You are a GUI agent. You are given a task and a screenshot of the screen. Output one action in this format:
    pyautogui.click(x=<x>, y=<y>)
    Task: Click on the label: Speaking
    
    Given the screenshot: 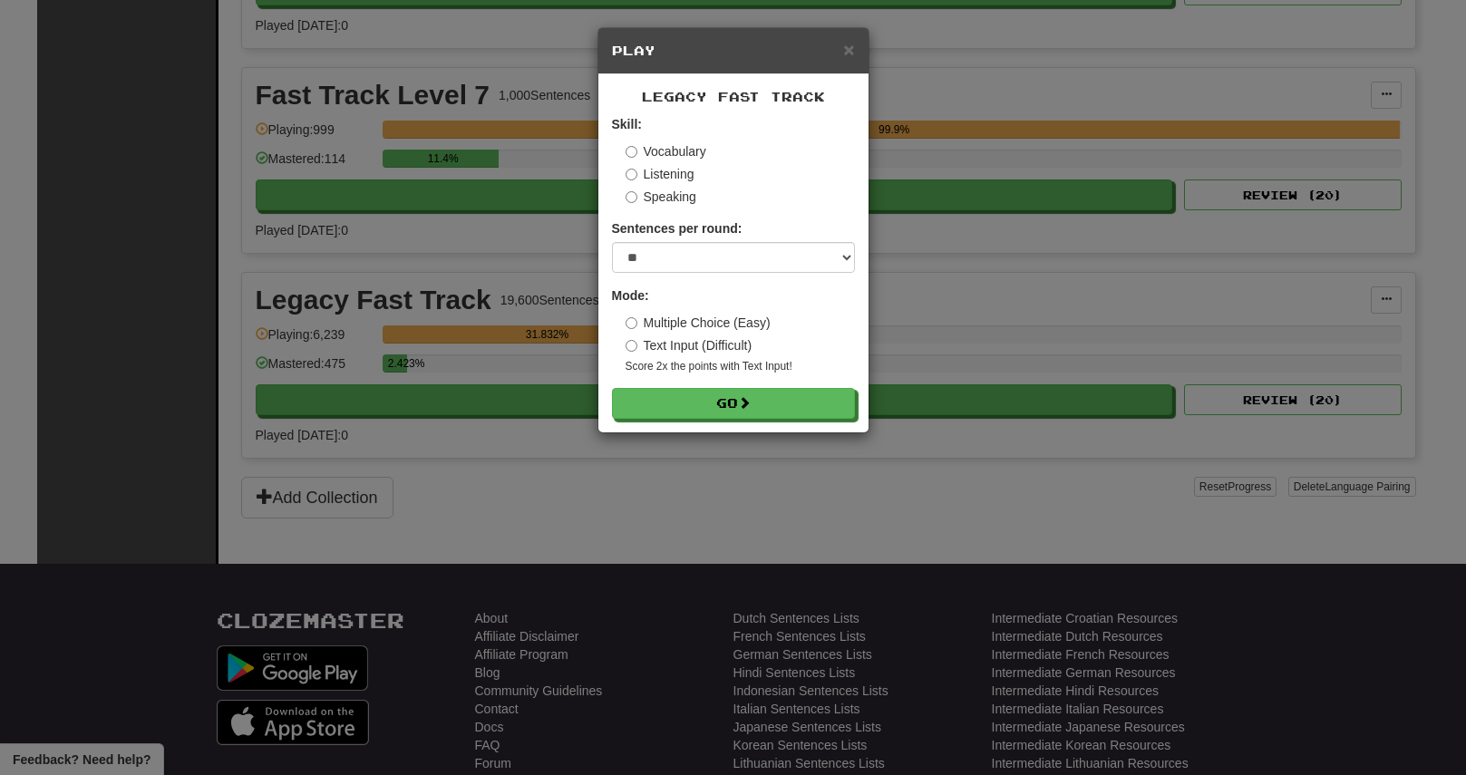 What is the action you would take?
    pyautogui.click(x=661, y=197)
    